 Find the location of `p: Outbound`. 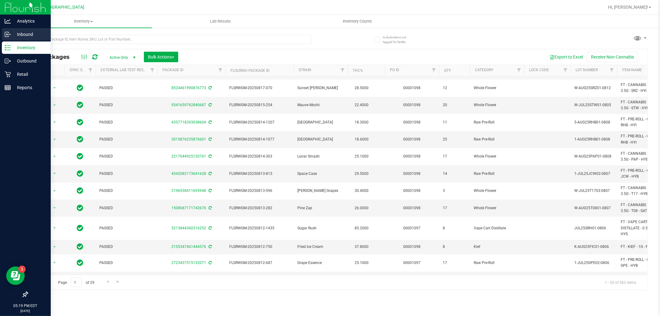

p: Outbound is located at coordinates (29, 61).